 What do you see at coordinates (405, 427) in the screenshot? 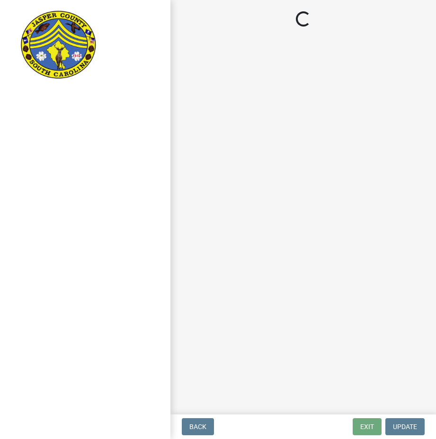
I see `button: Update` at bounding box center [405, 427].